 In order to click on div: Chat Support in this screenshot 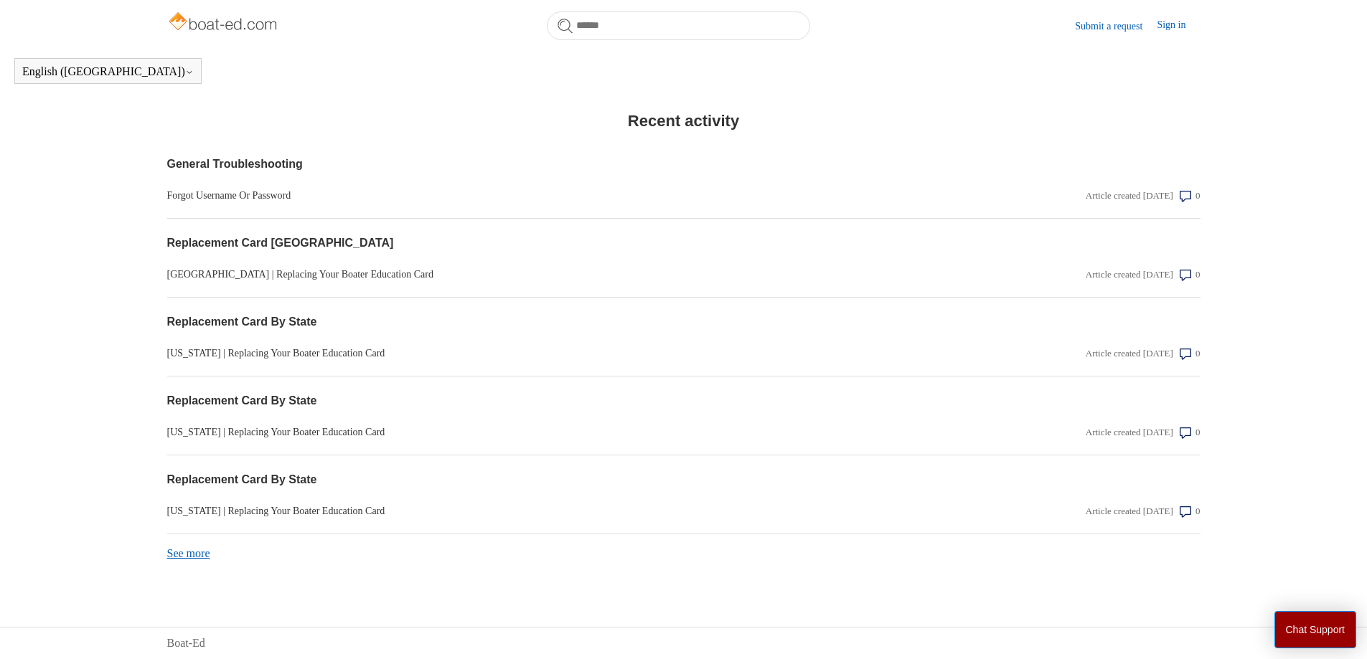, I will do `click(1315, 630)`.